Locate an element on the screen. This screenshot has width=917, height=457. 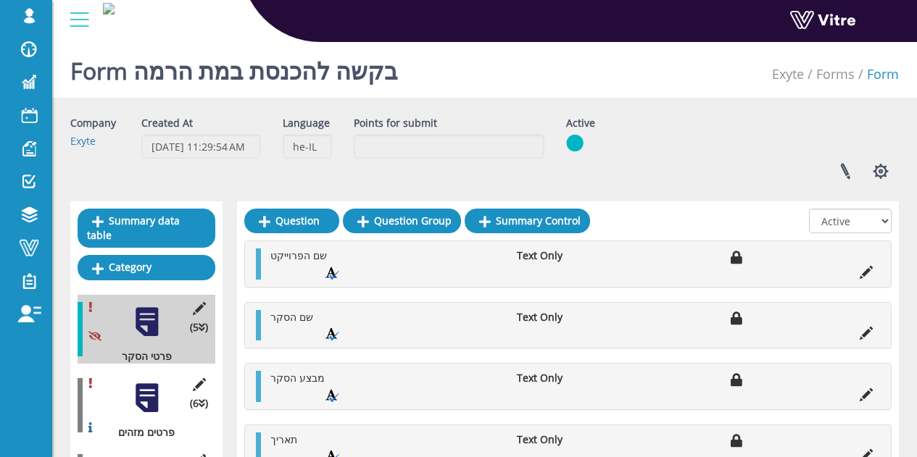
label: Language is located at coordinates (306, 123).